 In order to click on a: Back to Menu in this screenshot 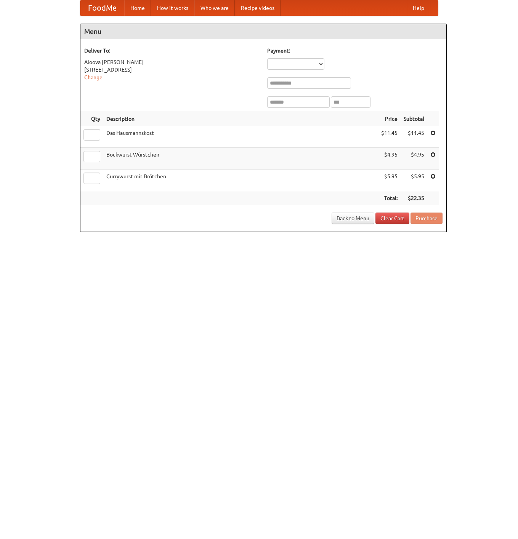, I will do `click(353, 218)`.